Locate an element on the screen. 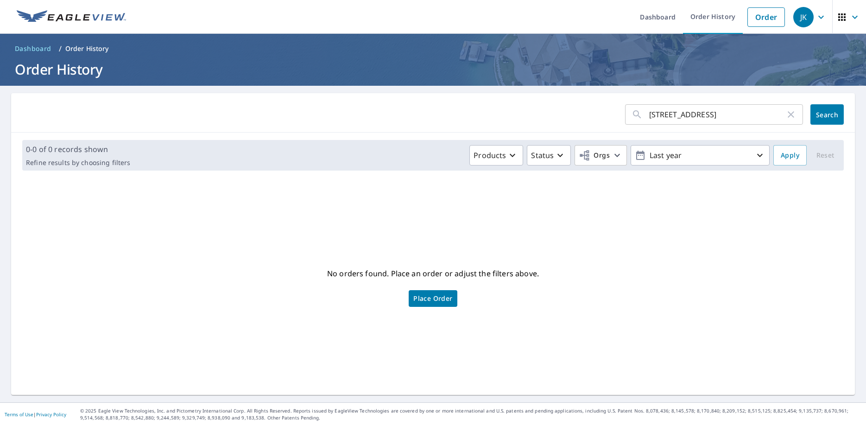 The width and height of the screenshot is (866, 426). a: Place Order is located at coordinates (433, 299).